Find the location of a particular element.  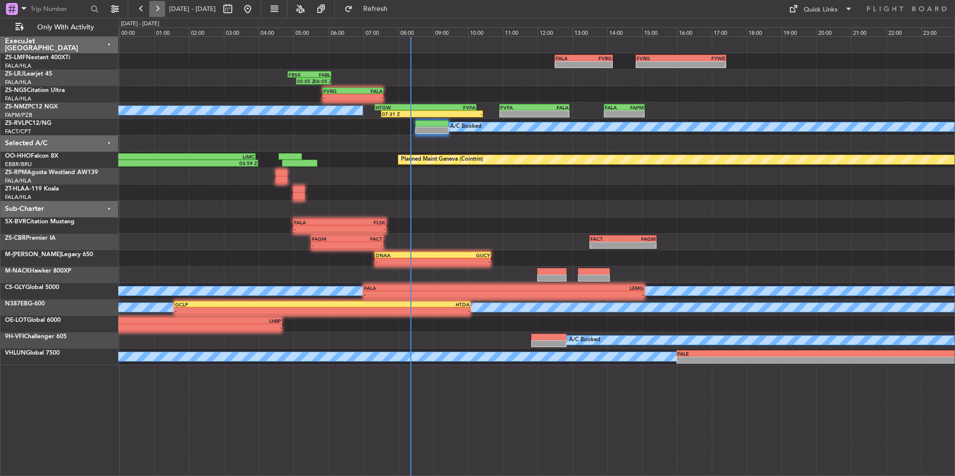

a: M-NACKHawker 800XP is located at coordinates (38, 271).